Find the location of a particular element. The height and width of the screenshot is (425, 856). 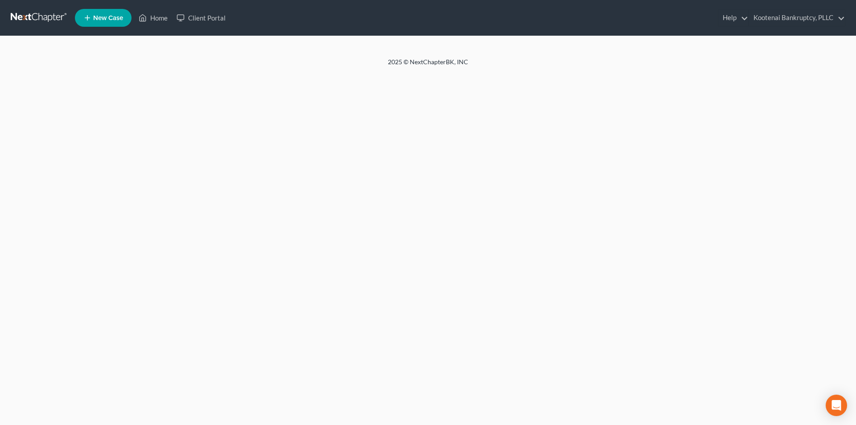

a: Client Portal is located at coordinates (201, 18).